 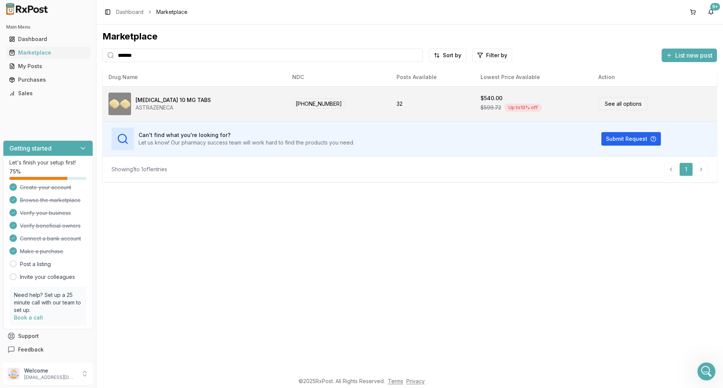 What do you see at coordinates (631, 139) in the screenshot?
I see `button: Submit Request` at bounding box center [631, 139].